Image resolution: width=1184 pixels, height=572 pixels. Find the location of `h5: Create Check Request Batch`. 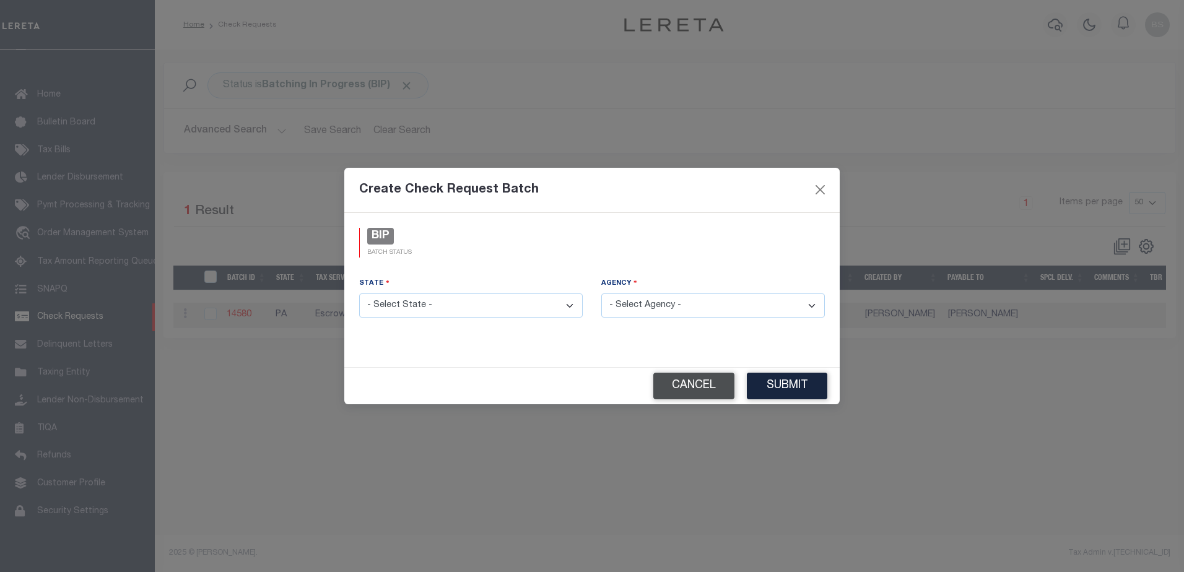

h5: Create Check Request Batch is located at coordinates (449, 190).